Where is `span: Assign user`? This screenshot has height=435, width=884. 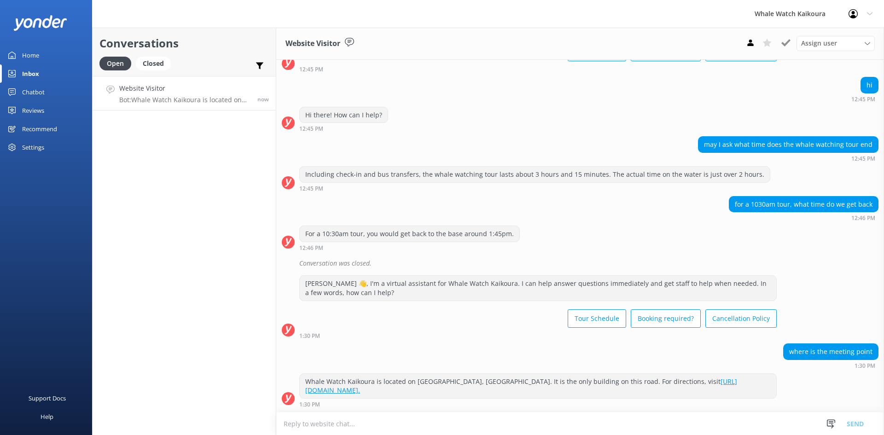
span: Assign user is located at coordinates (819, 43).